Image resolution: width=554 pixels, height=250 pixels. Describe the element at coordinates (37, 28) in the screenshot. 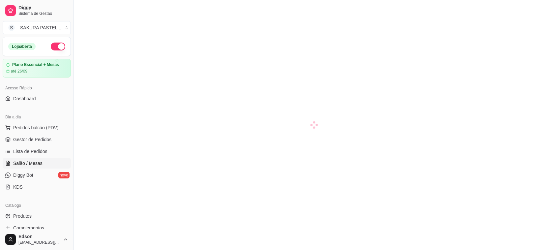

I see `button: Select a team` at that location.